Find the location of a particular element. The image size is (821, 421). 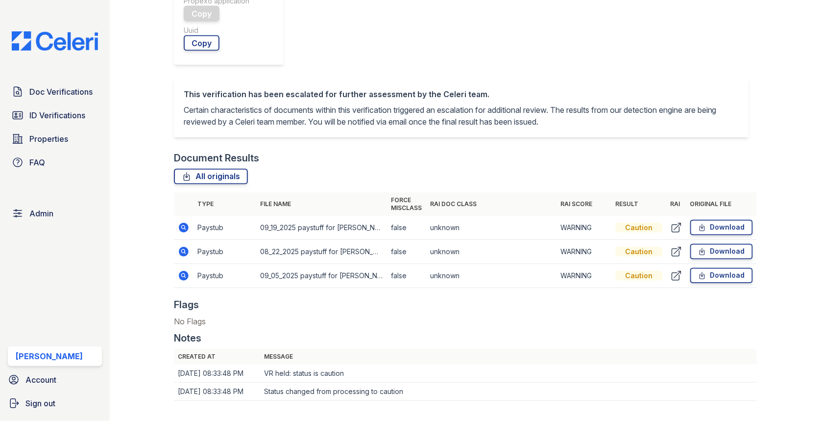

th: RAI Score is located at coordinates (585, 204).